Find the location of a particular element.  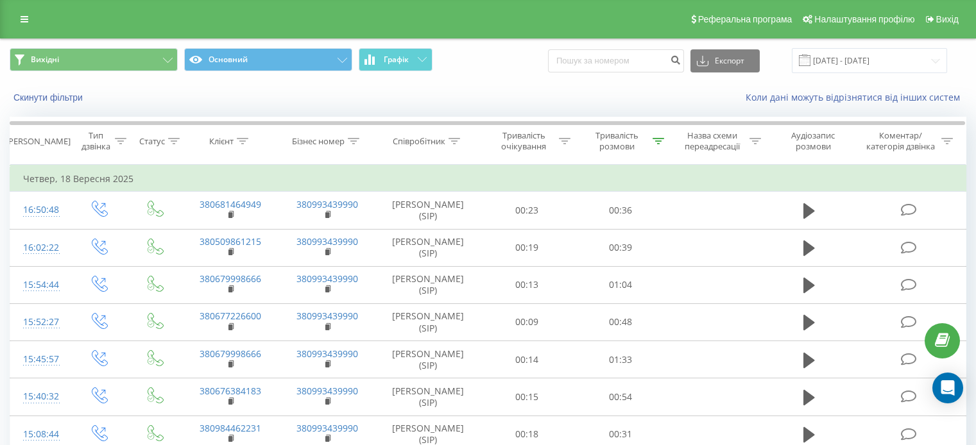

td: Четвер, 18 Вересня 2025 is located at coordinates (488, 179).